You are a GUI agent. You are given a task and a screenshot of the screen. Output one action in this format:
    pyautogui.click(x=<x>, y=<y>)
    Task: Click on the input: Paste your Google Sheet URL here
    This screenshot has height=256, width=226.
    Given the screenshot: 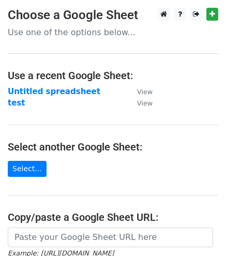 What is the action you would take?
    pyautogui.click(x=110, y=238)
    